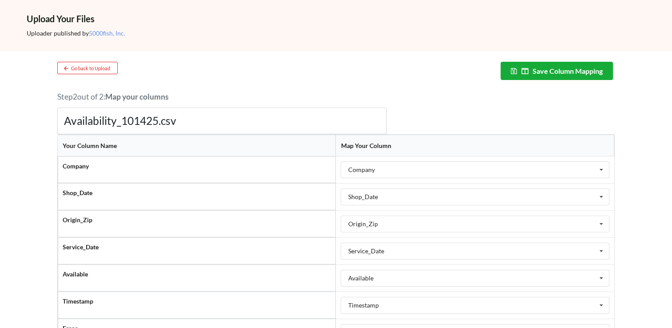 This screenshot has width=672, height=328. Describe the element at coordinates (557, 71) in the screenshot. I see `button: Save Column Mapping` at that location.